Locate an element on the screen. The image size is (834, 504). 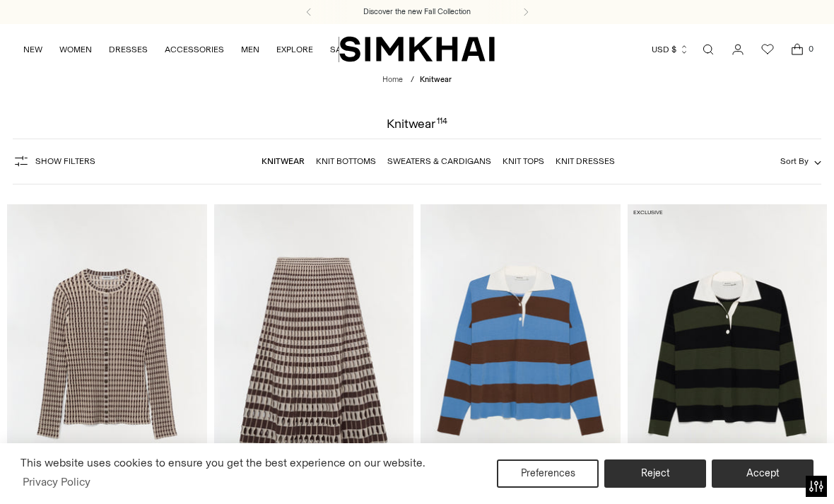
a: SALE is located at coordinates (340, 49).